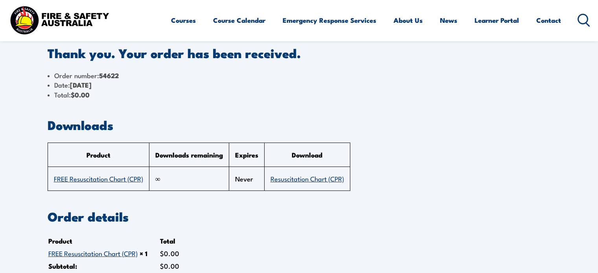  What do you see at coordinates (170, 266) in the screenshot?
I see `span: 0.00` at bounding box center [170, 266].